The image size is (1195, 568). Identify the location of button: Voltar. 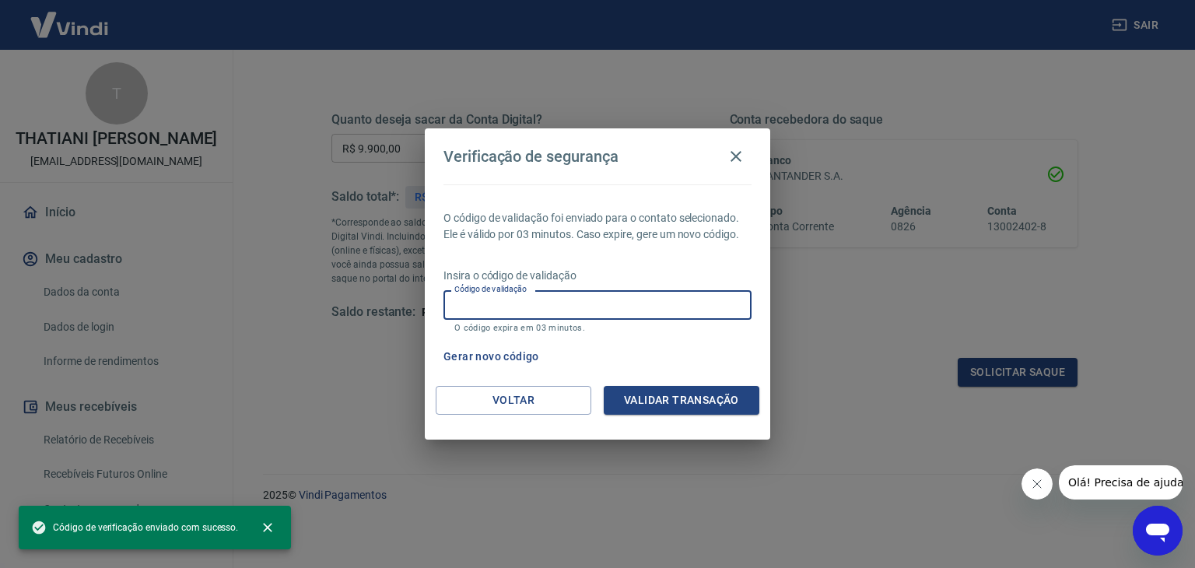
(514, 400).